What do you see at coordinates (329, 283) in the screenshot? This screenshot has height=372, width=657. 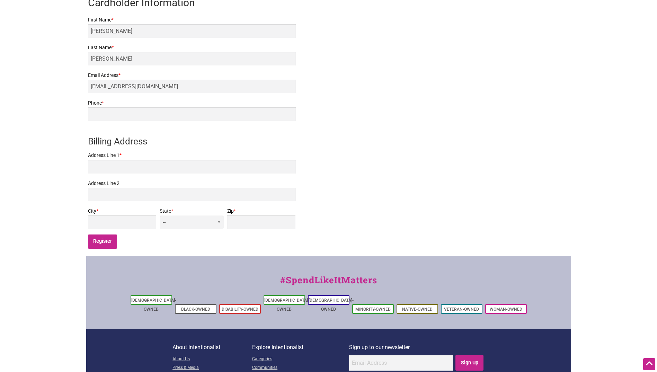 I see `div: #SpendLikeItMatters` at bounding box center [329, 283].